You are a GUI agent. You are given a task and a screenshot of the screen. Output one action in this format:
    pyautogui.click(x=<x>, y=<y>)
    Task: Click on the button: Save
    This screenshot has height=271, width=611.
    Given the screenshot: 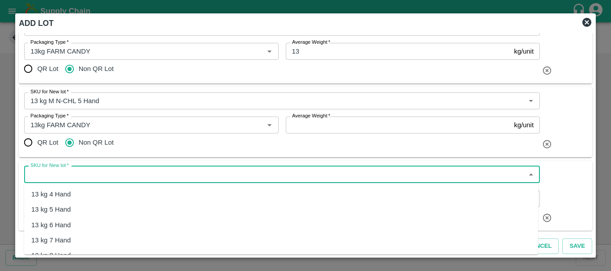 What is the action you would take?
    pyautogui.click(x=577, y=246)
    